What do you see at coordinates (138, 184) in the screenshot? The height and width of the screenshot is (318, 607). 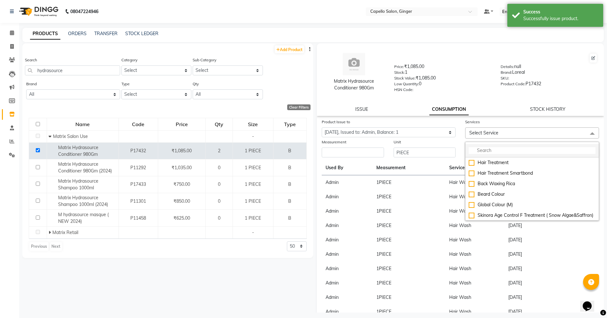 I see `span: P17433` at bounding box center [138, 184].